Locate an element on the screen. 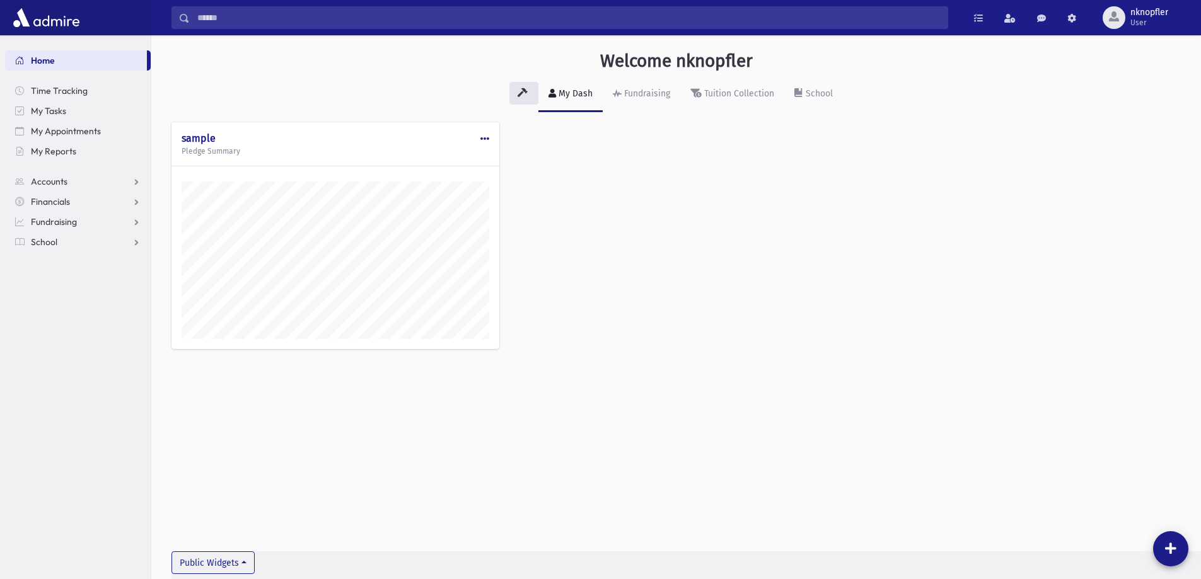  a: Home is located at coordinates (76, 61).